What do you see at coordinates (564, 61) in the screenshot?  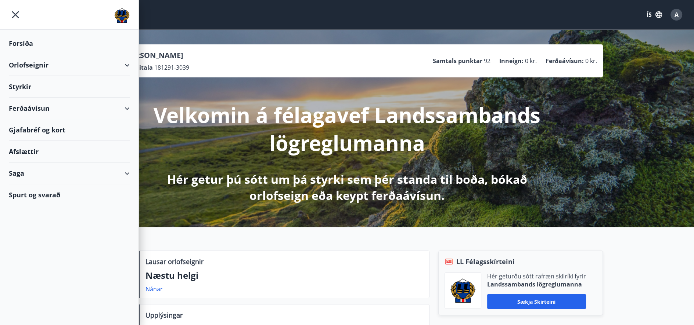 I see `p: Ferðaávísun :` at bounding box center [564, 61].